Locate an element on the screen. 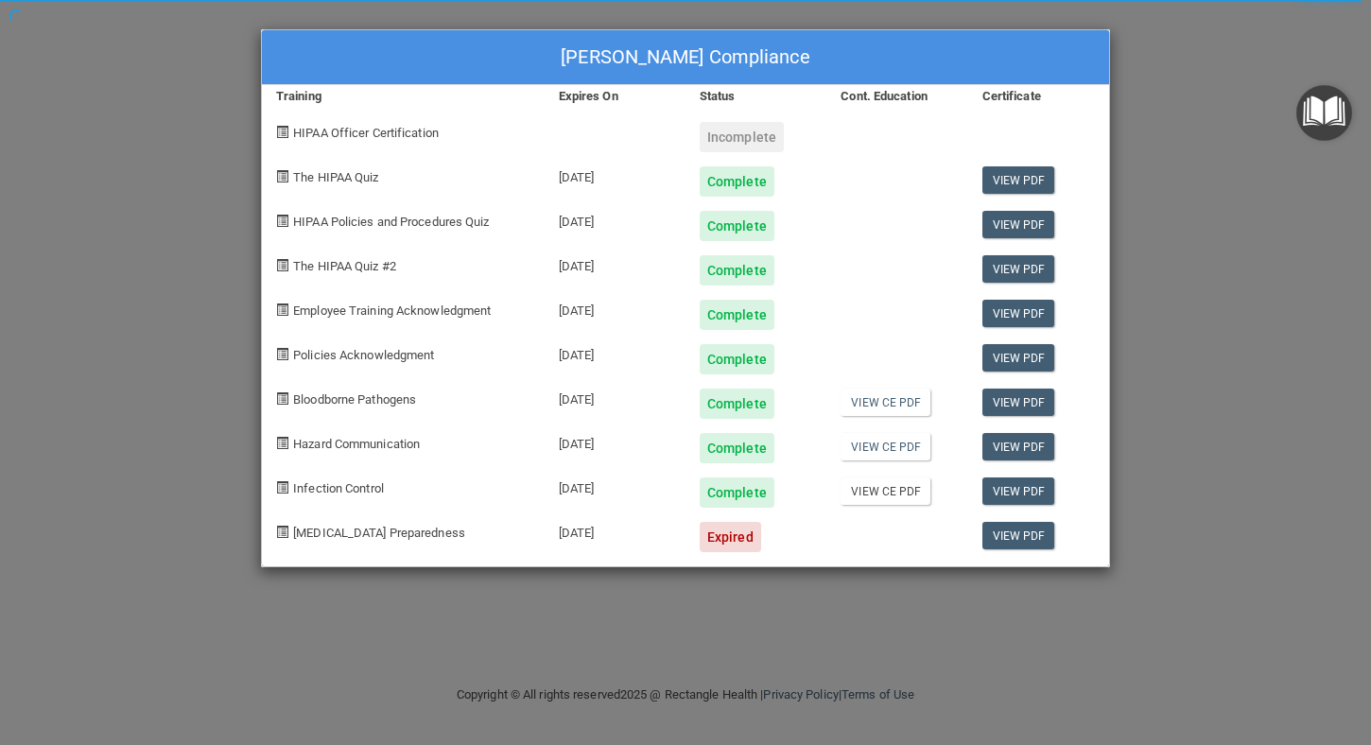 The height and width of the screenshot is (745, 1371). div: Training is located at coordinates (403, 96).